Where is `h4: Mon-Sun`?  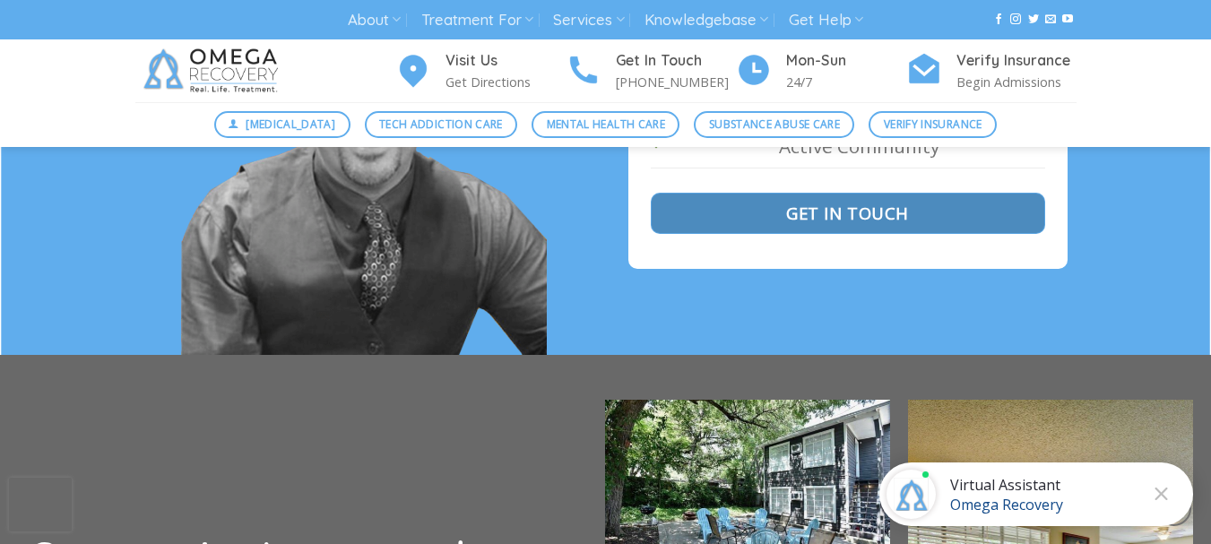 h4: Mon-Sun is located at coordinates (846, 61).